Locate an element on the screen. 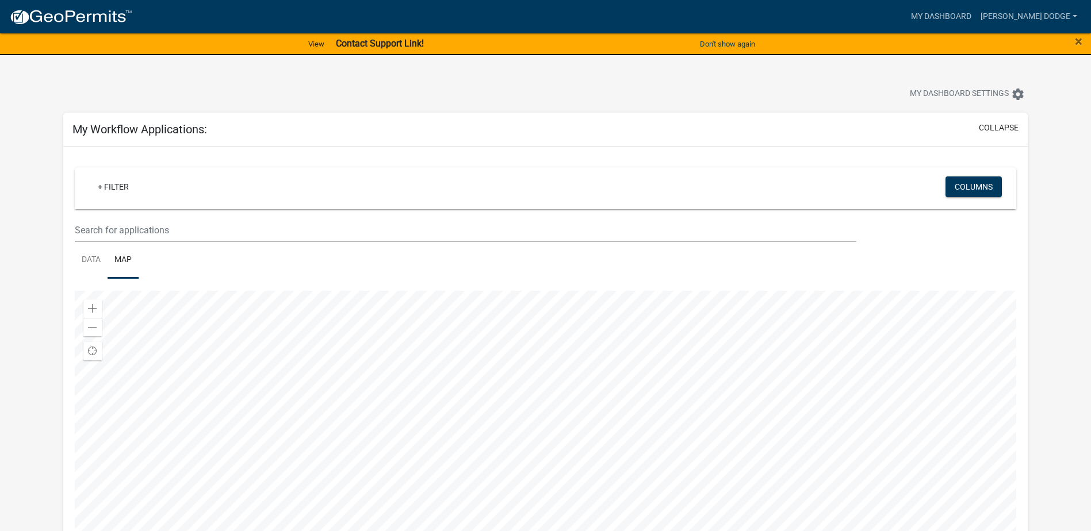 The image size is (1091, 531). a: Data is located at coordinates (91, 261).